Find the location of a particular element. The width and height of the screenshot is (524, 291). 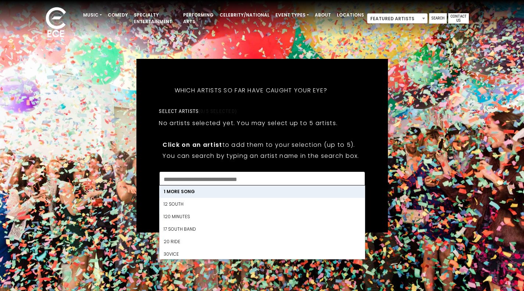

a: Performing Arts is located at coordinates (198, 18).